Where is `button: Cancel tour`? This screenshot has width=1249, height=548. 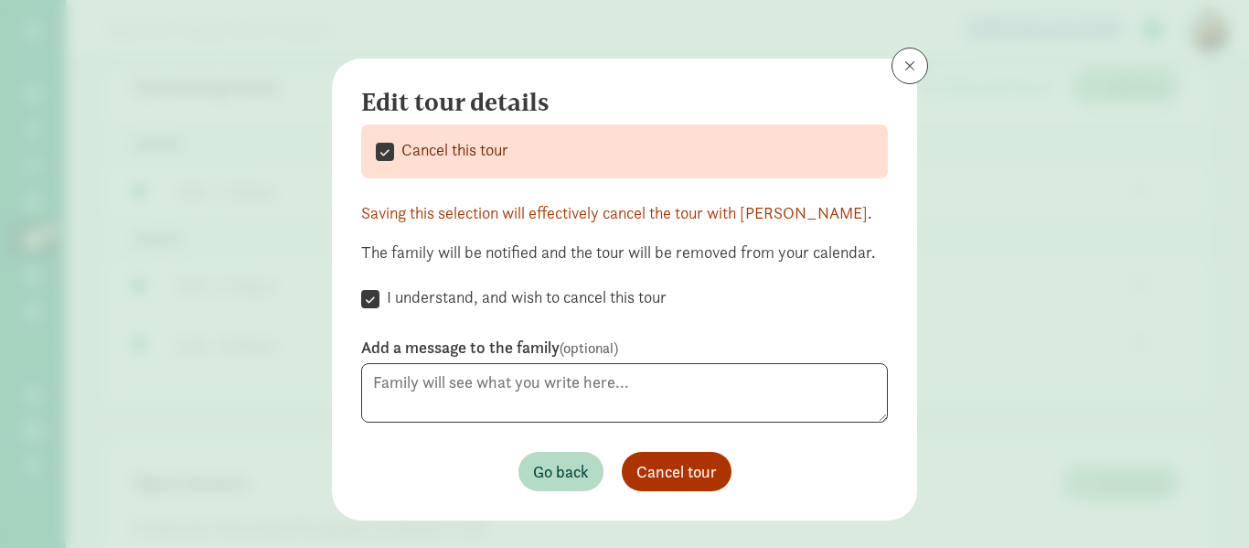 button: Cancel tour is located at coordinates (677, 471).